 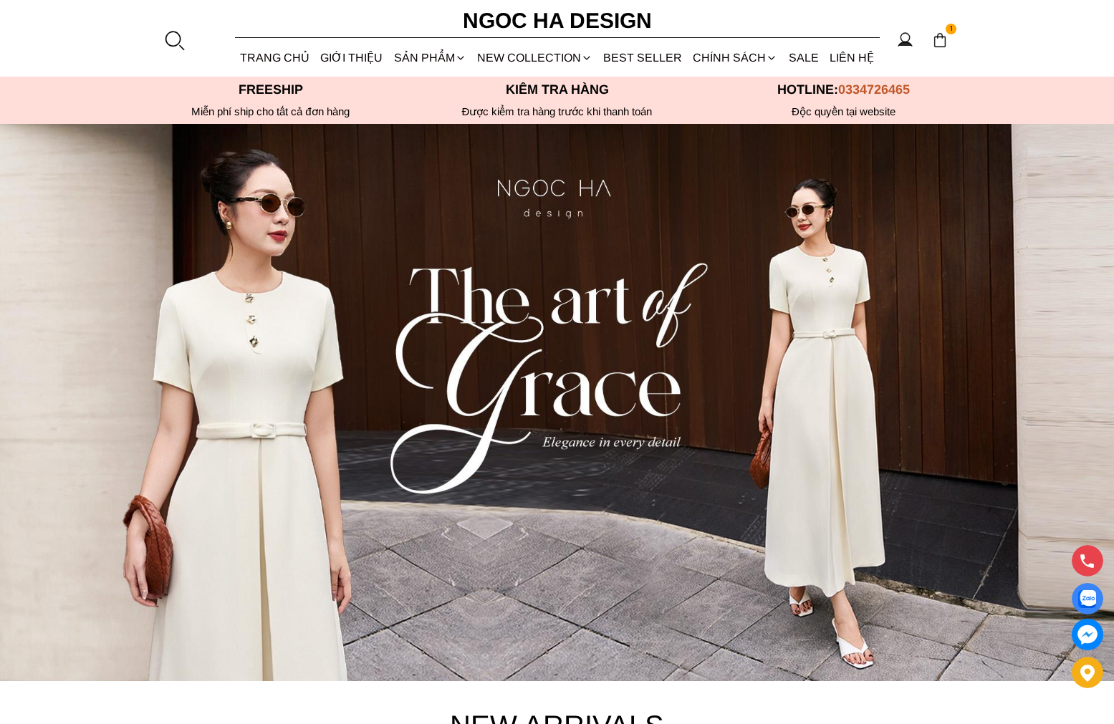 I want to click on span: 1, so click(x=951, y=29).